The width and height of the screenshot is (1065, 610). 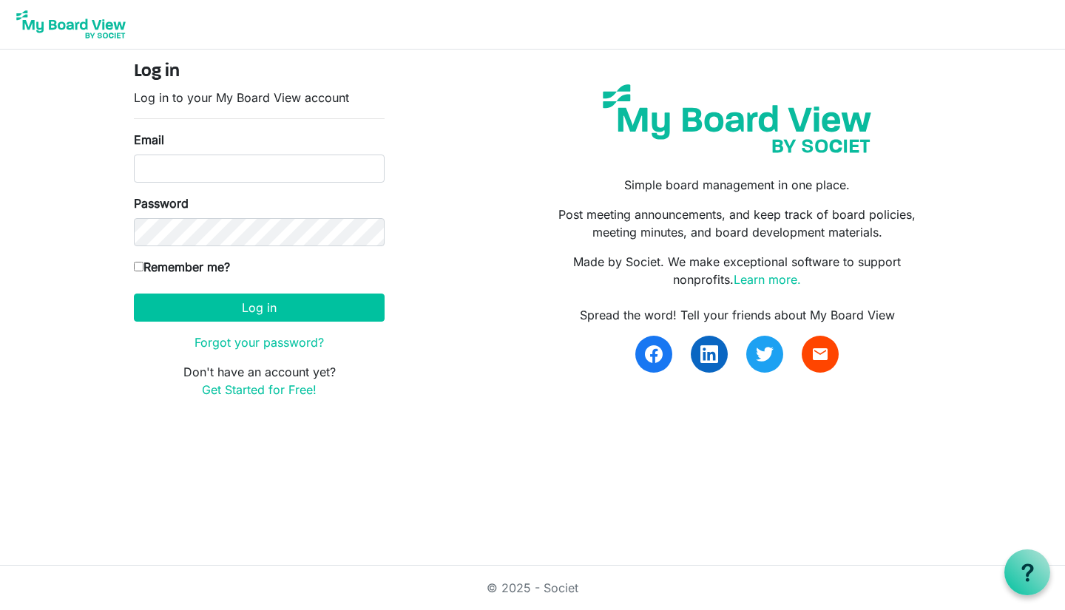 I want to click on img: twitter.svg, so click(x=765, y=354).